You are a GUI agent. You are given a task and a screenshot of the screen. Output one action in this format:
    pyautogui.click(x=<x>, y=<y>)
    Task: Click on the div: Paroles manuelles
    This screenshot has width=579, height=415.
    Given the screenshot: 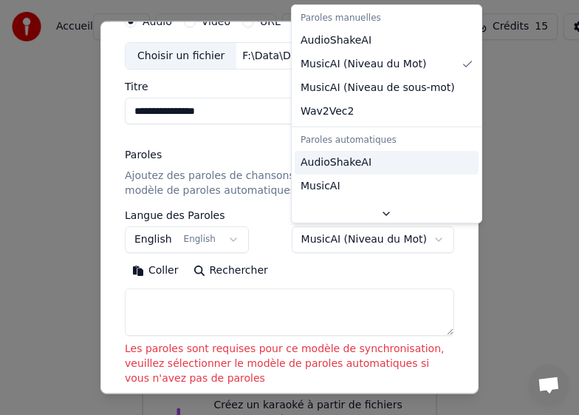 What is the action you would take?
    pyautogui.click(x=387, y=18)
    